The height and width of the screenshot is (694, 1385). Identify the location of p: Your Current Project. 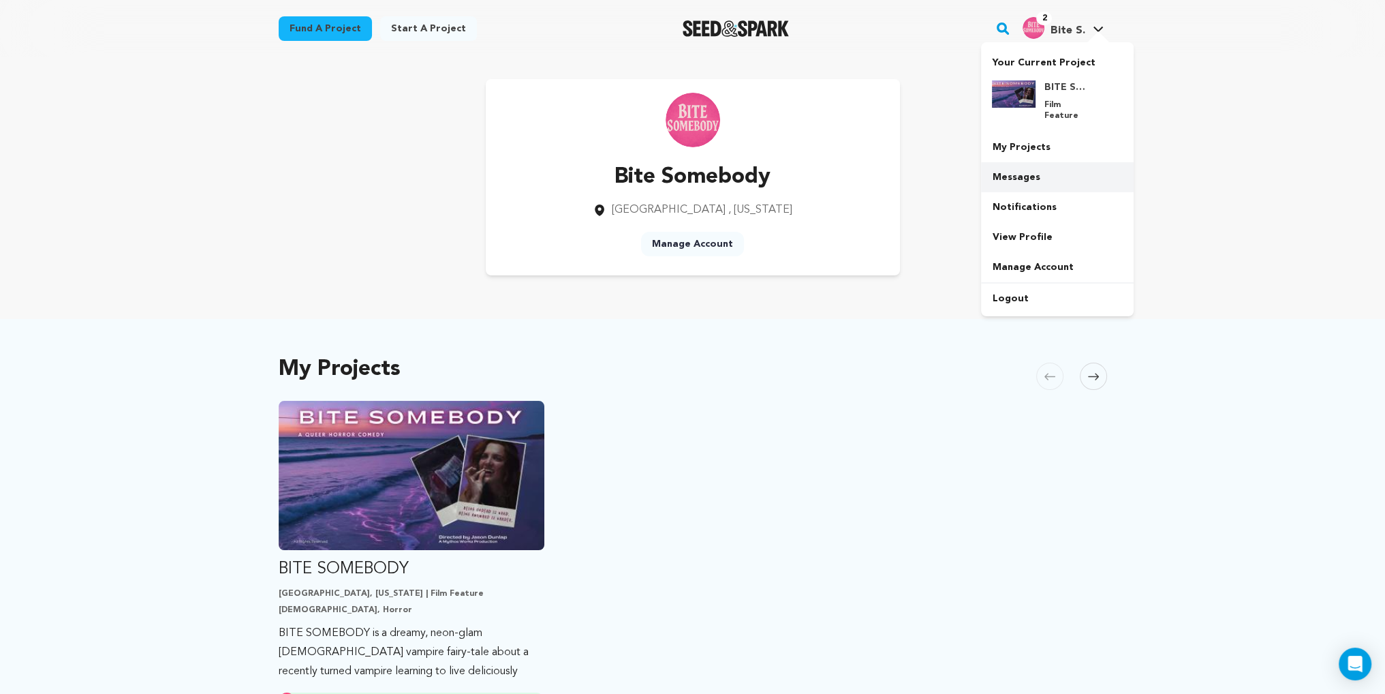
(1057, 60).